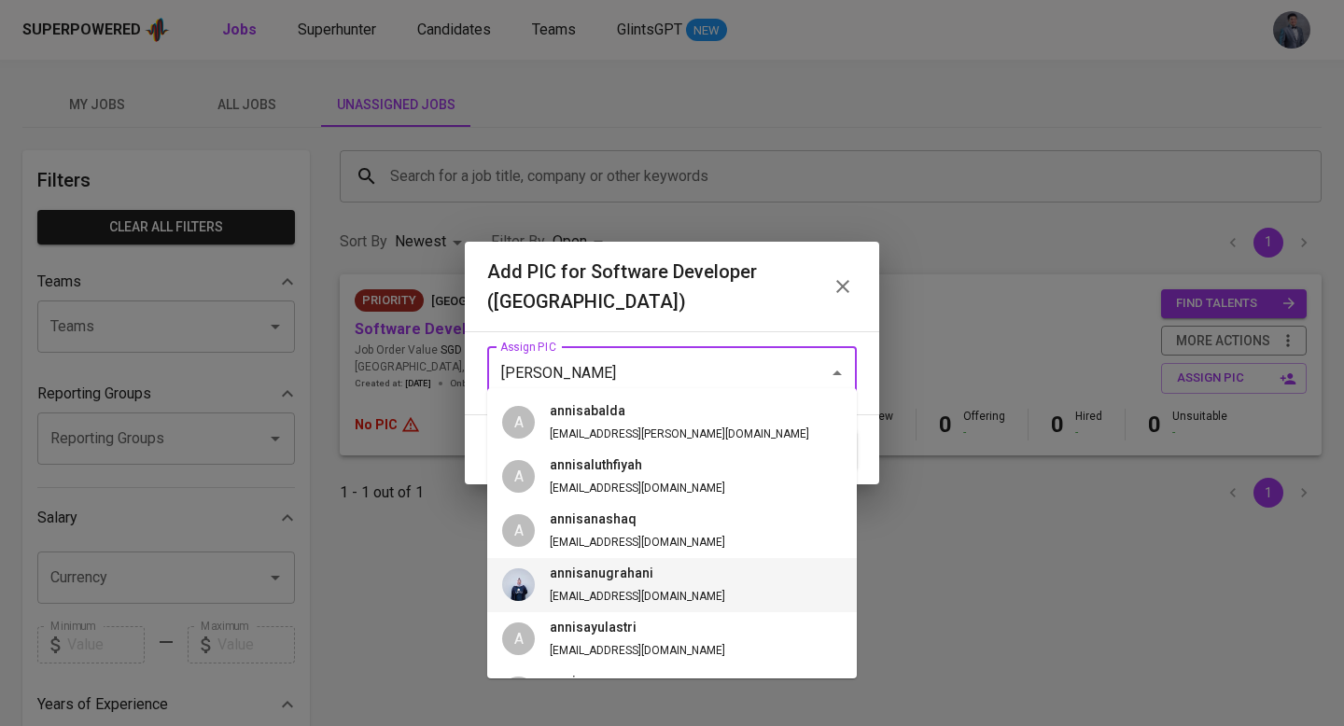  I want to click on button: Close, so click(837, 373).